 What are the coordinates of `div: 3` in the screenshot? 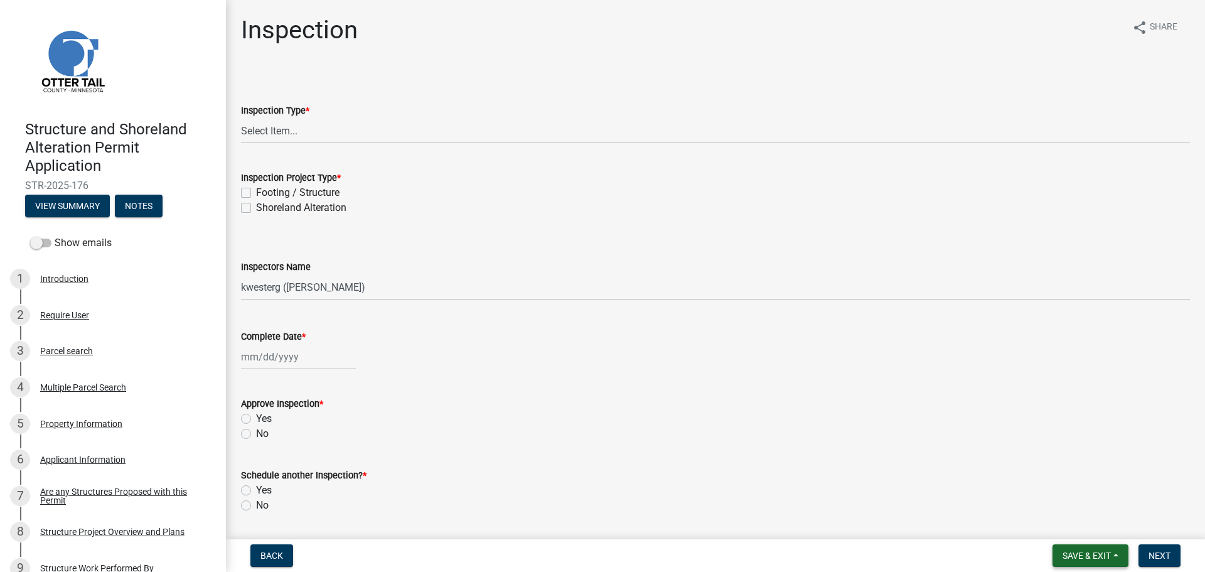 It's located at (20, 351).